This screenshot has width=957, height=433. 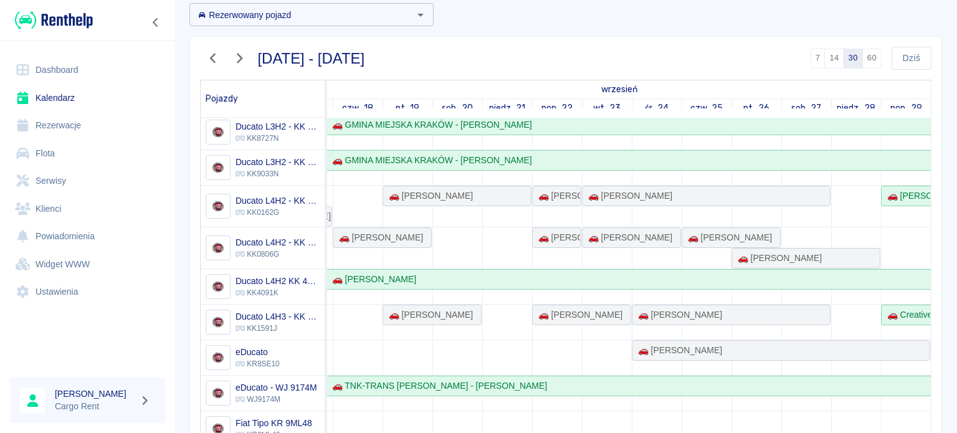 What do you see at coordinates (834, 59) in the screenshot?
I see `button: 14 dni` at bounding box center [834, 59].